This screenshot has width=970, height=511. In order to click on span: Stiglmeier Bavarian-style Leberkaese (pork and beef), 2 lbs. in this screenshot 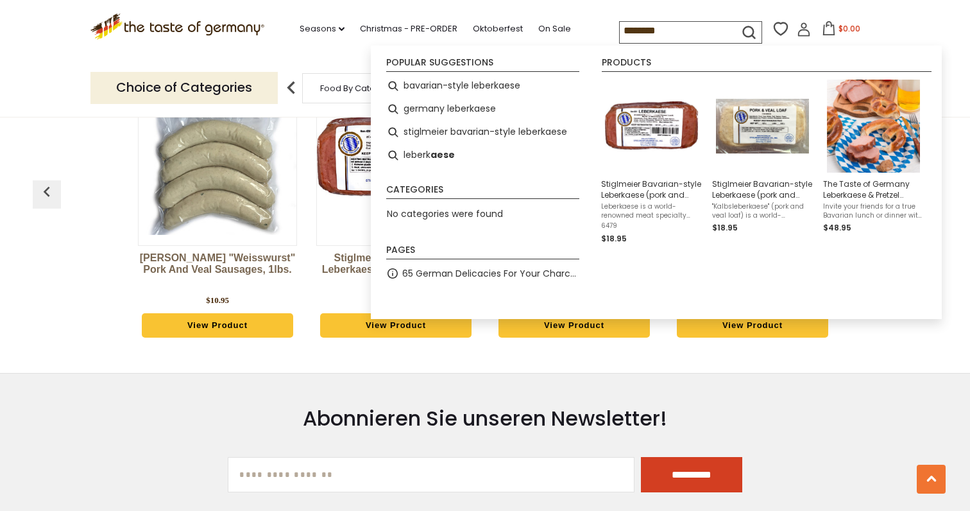, I will do `click(651, 189)`.